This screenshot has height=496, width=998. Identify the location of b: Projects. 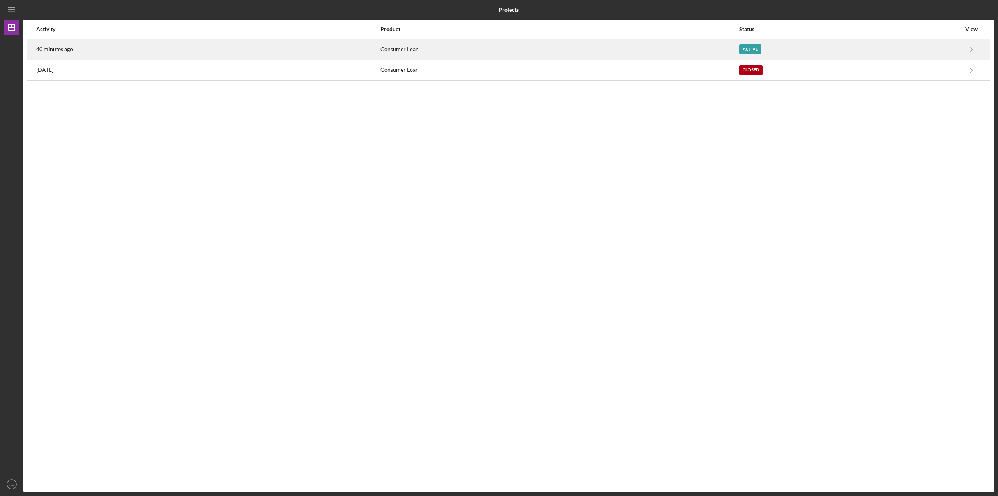
(509, 10).